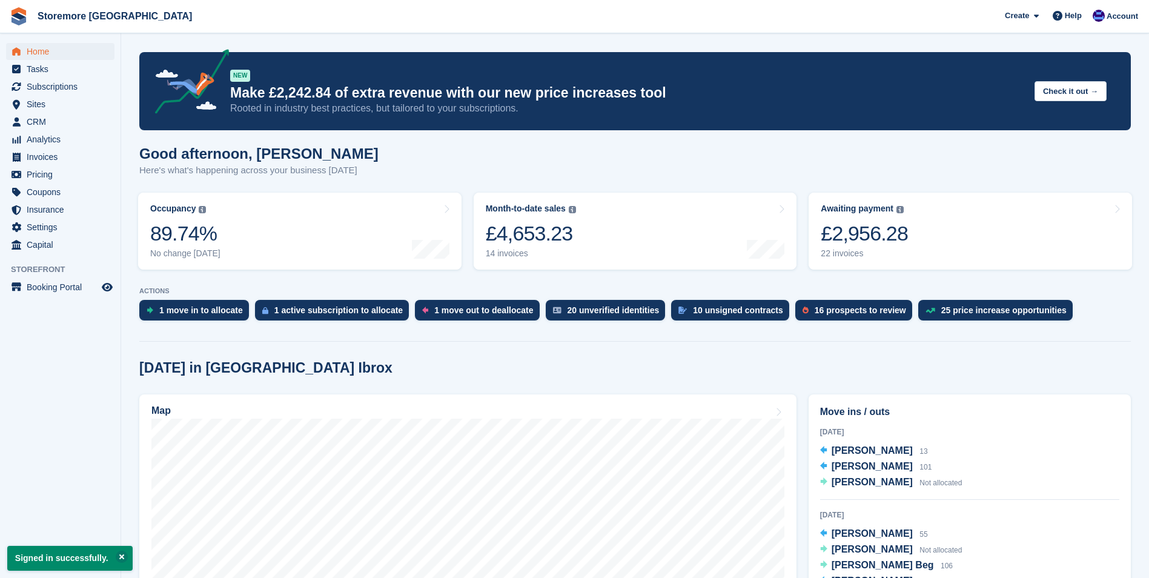 This screenshot has height=578, width=1149. What do you see at coordinates (63, 287) in the screenshot?
I see `span: Booking Portal` at bounding box center [63, 287].